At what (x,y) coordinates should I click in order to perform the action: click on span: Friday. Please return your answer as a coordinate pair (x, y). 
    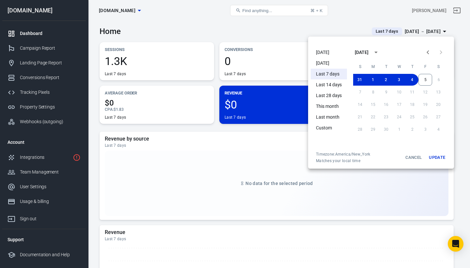
    Looking at the image, I should click on (425, 67).